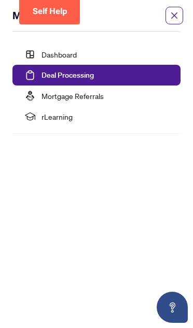 The image size is (193, 328). I want to click on span: close, so click(174, 16).